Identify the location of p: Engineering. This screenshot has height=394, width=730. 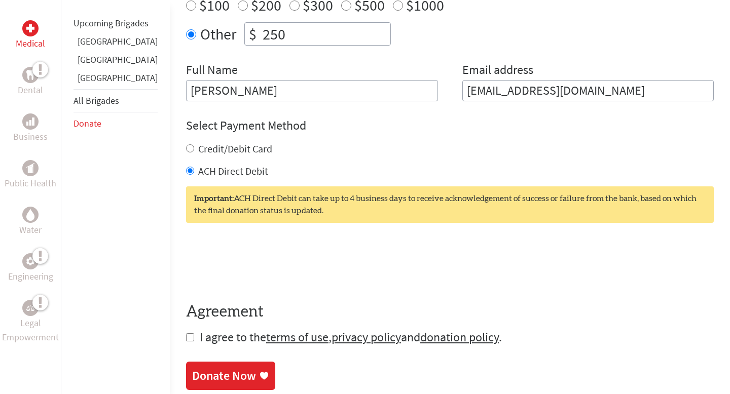
(30, 277).